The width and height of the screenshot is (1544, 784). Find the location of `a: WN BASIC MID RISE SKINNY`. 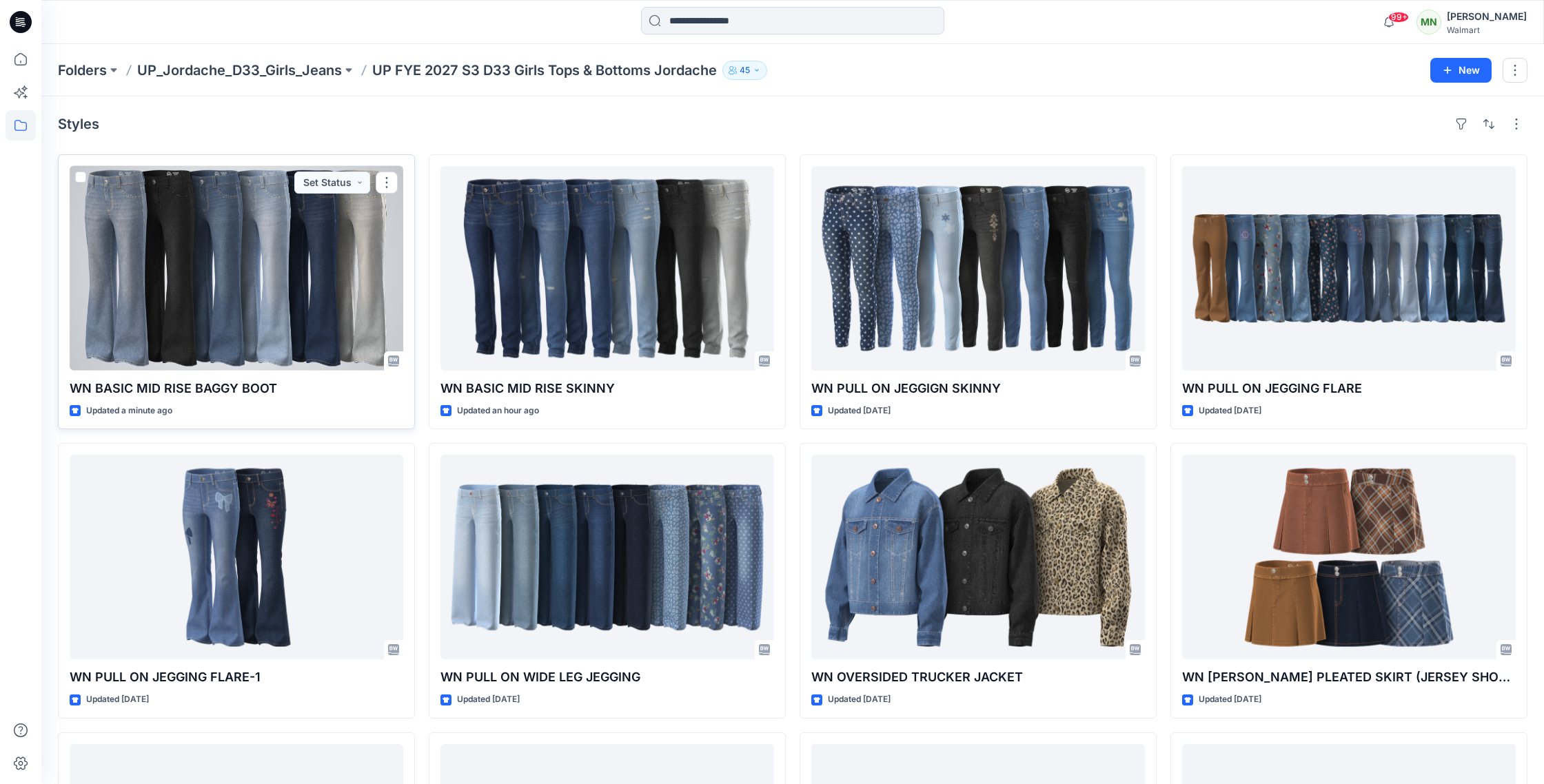

a: WN BASIC MID RISE SKINNY is located at coordinates (608, 268).